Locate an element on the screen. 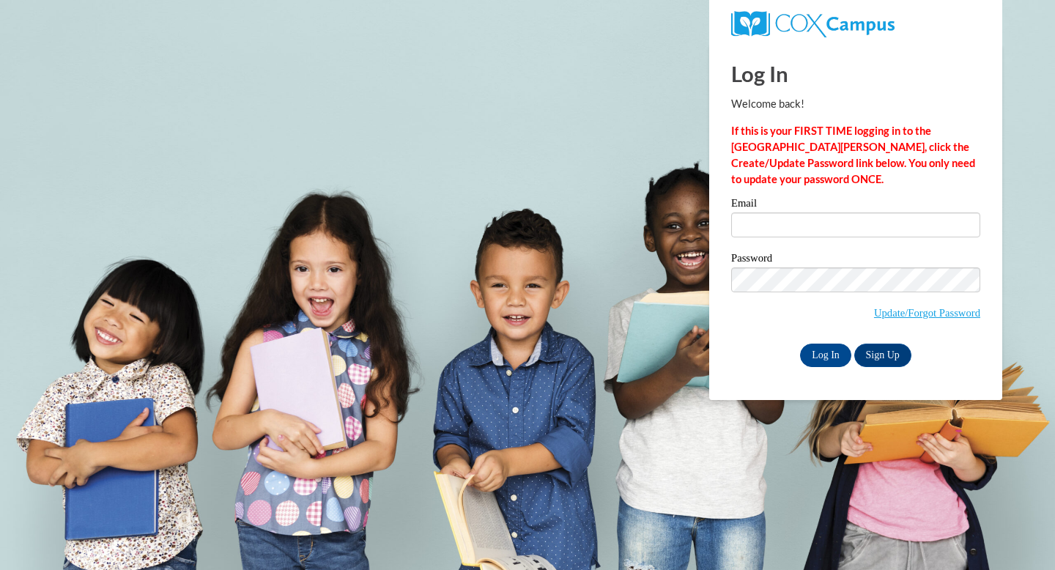 This screenshot has height=570, width=1055. p: Welcome back! is located at coordinates (856, 104).